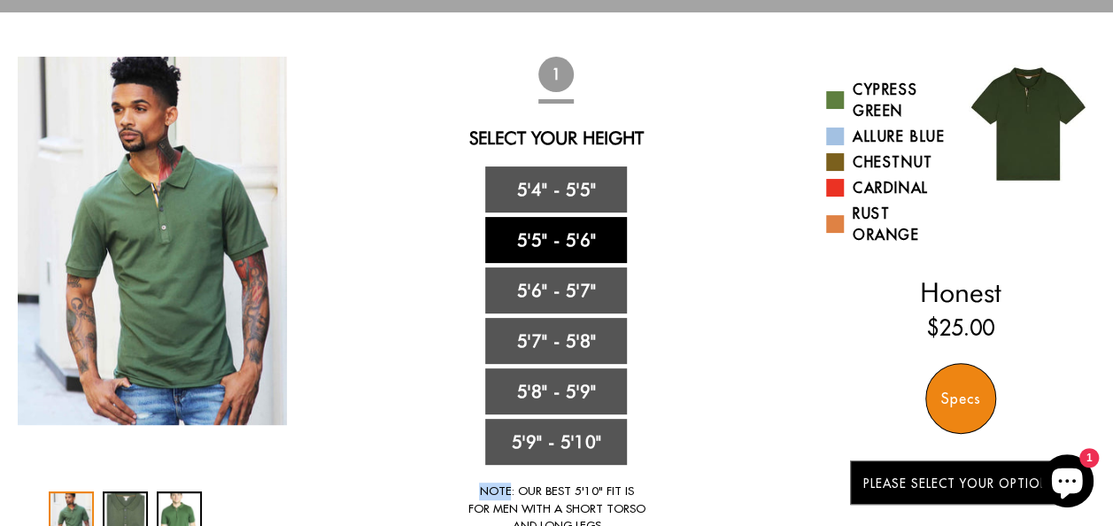 This screenshot has width=1113, height=526. Describe the element at coordinates (1028, 124) in the screenshot. I see `img: 017.jpg` at that location.